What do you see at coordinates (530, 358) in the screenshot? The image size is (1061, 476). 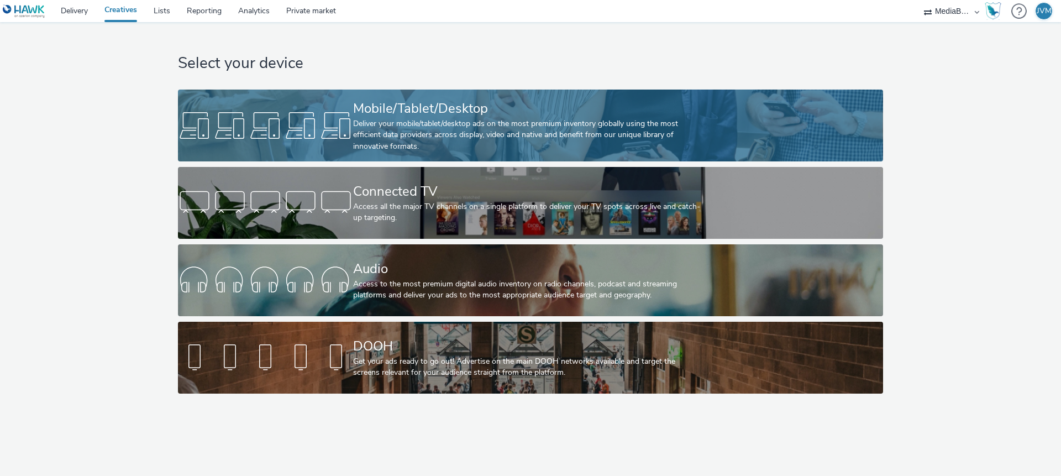 I see `a: DOOHGet your ads ready to go out! Advertise on the main DOOH networks available and target the sc...` at bounding box center [530, 358].